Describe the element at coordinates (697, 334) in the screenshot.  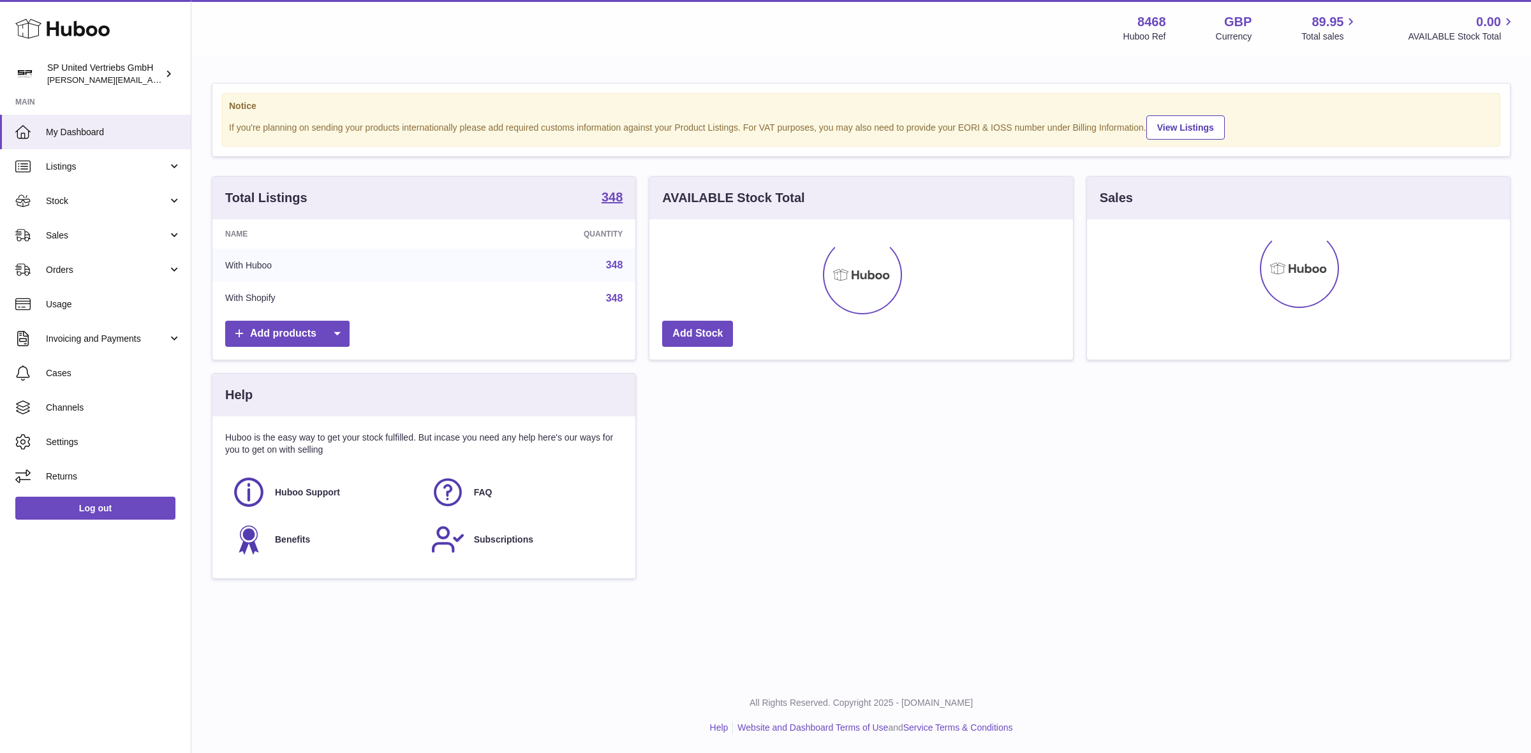
I see `a: Add Stock` at that location.